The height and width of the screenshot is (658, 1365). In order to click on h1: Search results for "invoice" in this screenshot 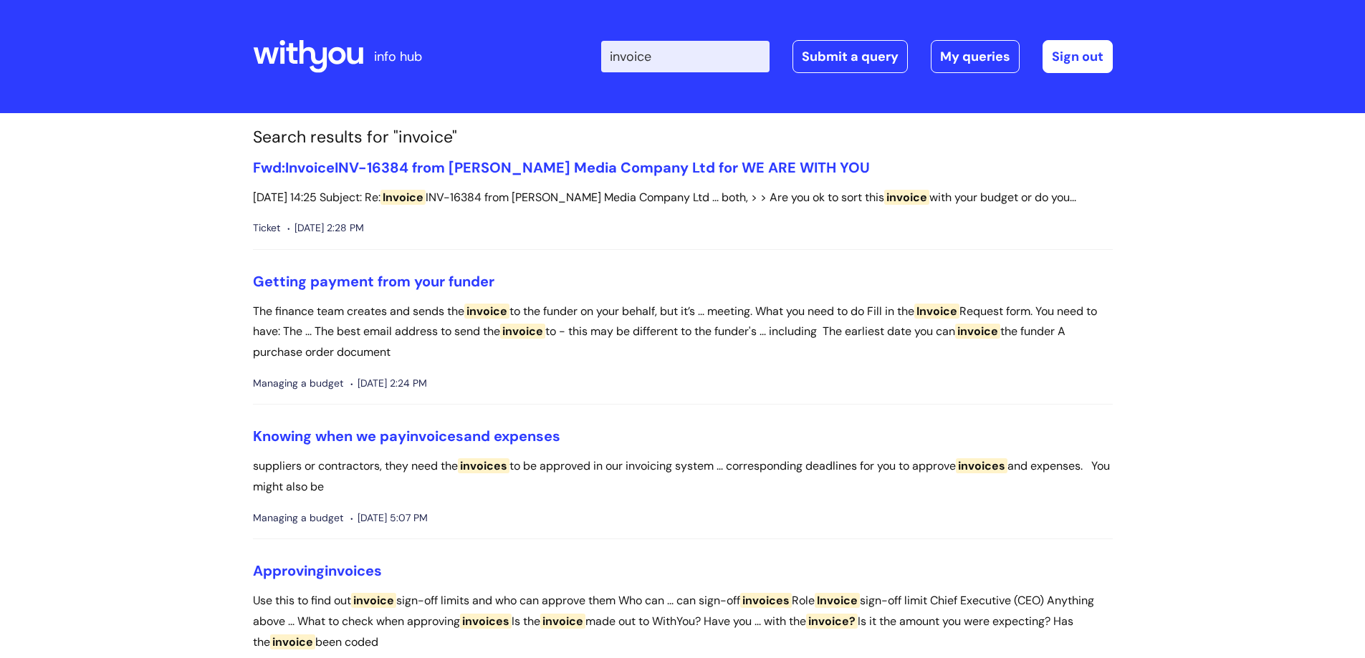, I will do `click(683, 138)`.